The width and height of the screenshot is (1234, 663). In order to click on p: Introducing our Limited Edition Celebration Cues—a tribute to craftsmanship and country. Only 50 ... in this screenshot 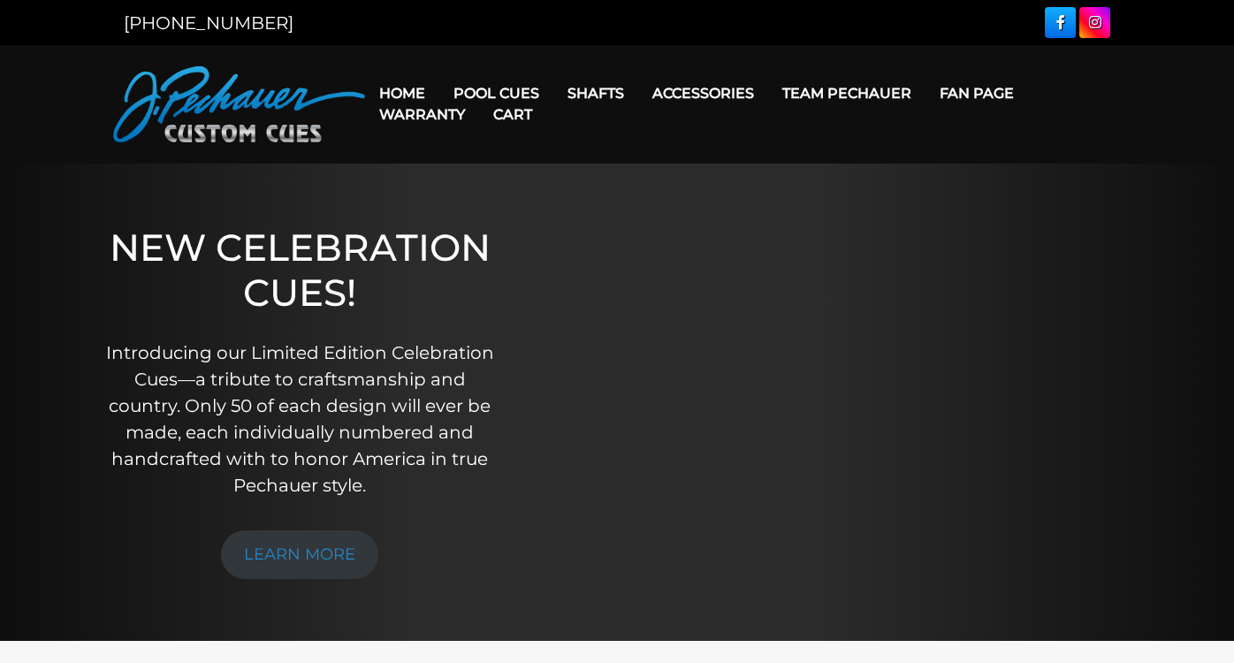, I will do `click(300, 419)`.